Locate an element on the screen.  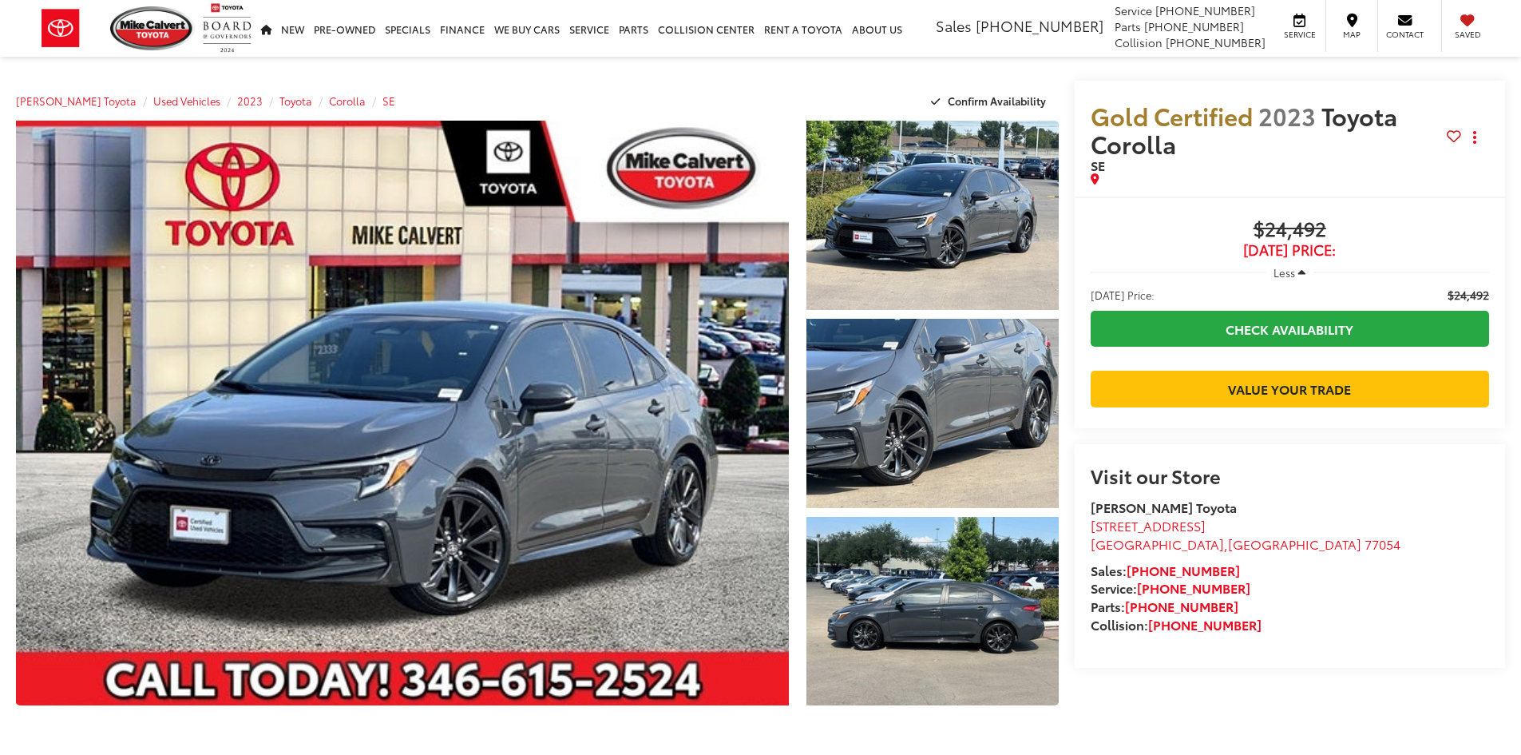
span: dropdown dots is located at coordinates (1475, 137).